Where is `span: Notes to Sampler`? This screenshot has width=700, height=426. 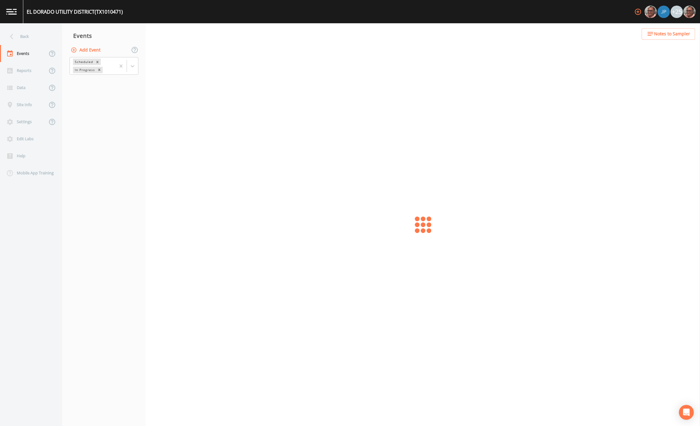 span: Notes to Sampler is located at coordinates (672, 34).